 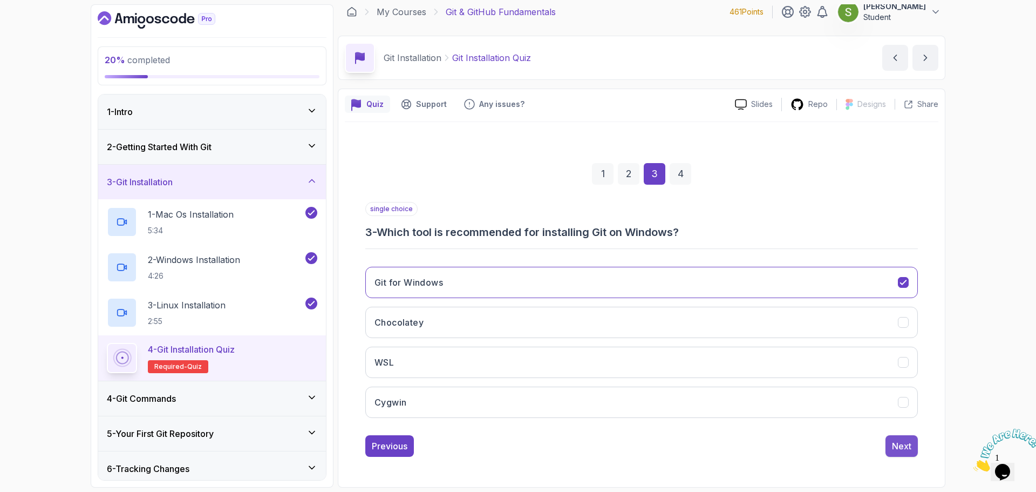 What do you see at coordinates (642, 232) in the screenshot?
I see `h3: 3 - Which tool is recommended for installing Git on Windows?` at bounding box center [642, 232].